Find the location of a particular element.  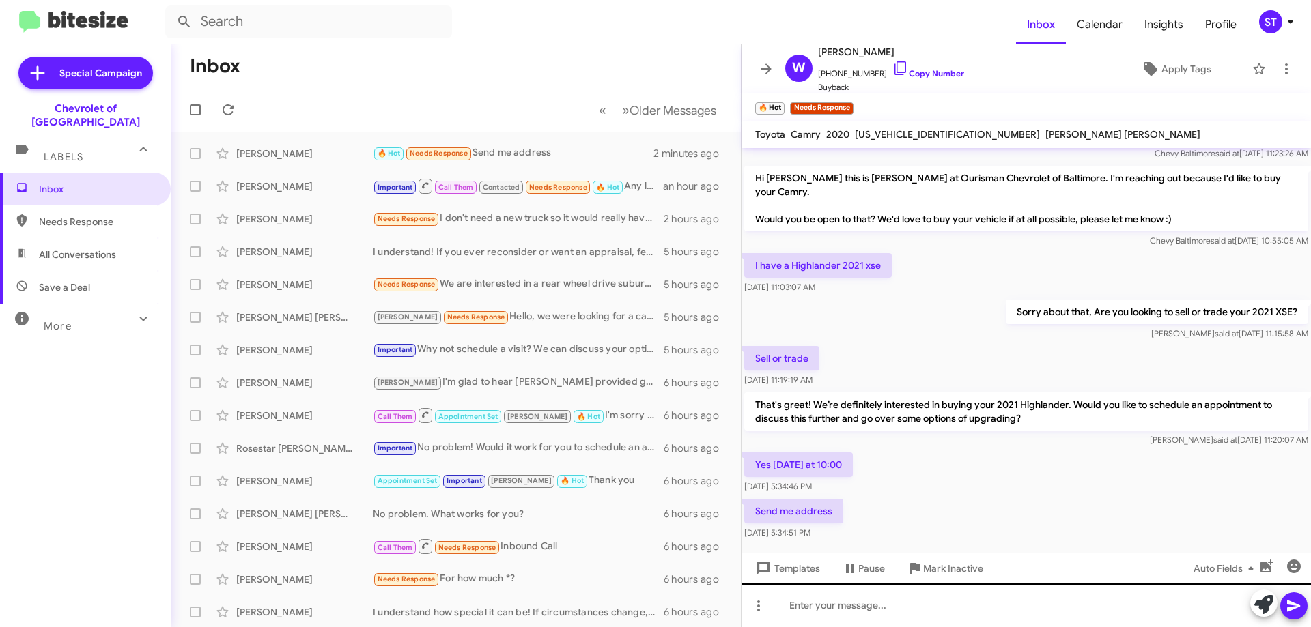

div: I don't need a new truck so it would really have to be a great deal is located at coordinates (518, 218).